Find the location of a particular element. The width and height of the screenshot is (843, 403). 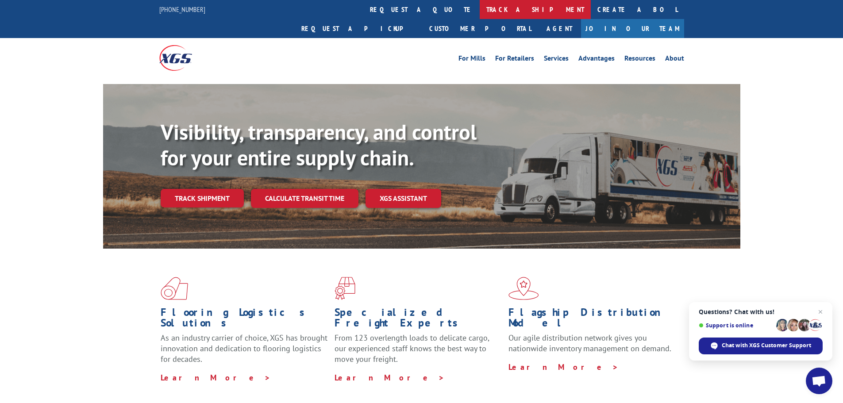

span: Close chat is located at coordinates (821, 312).